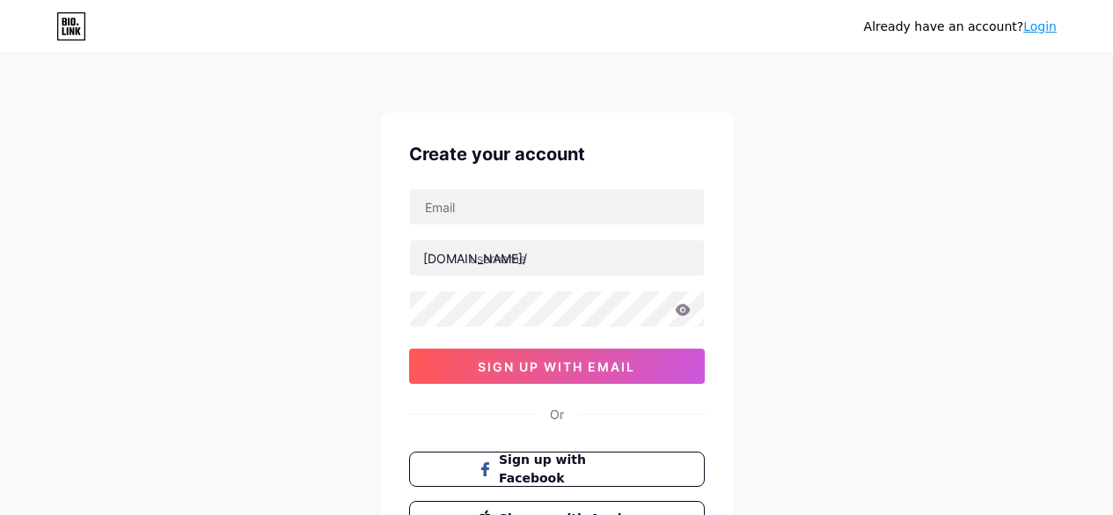  What do you see at coordinates (557, 258) in the screenshot?
I see `input: username` at bounding box center [557, 258].